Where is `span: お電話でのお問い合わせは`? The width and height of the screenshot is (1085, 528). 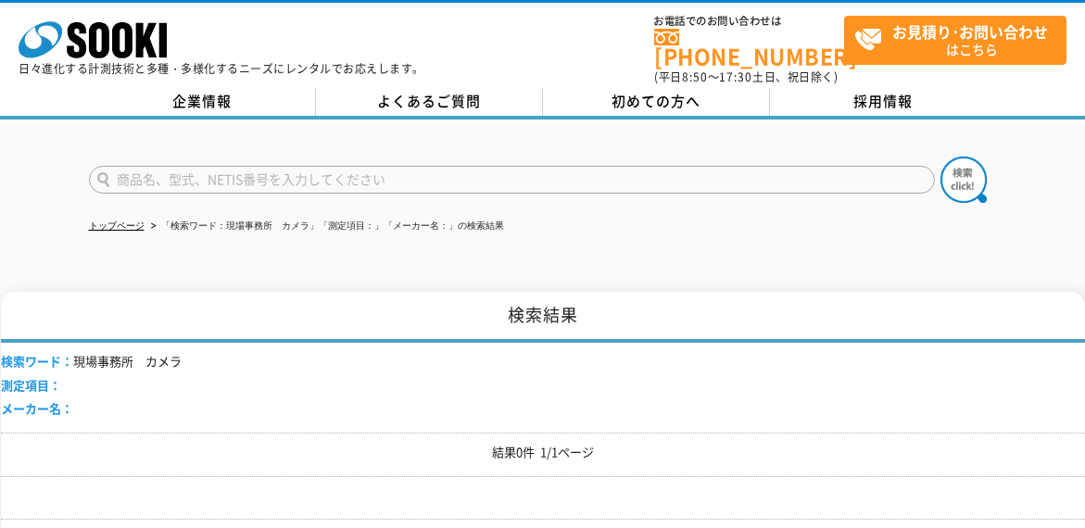 span: お電話でのお問い合わせは is located at coordinates (749, 21).